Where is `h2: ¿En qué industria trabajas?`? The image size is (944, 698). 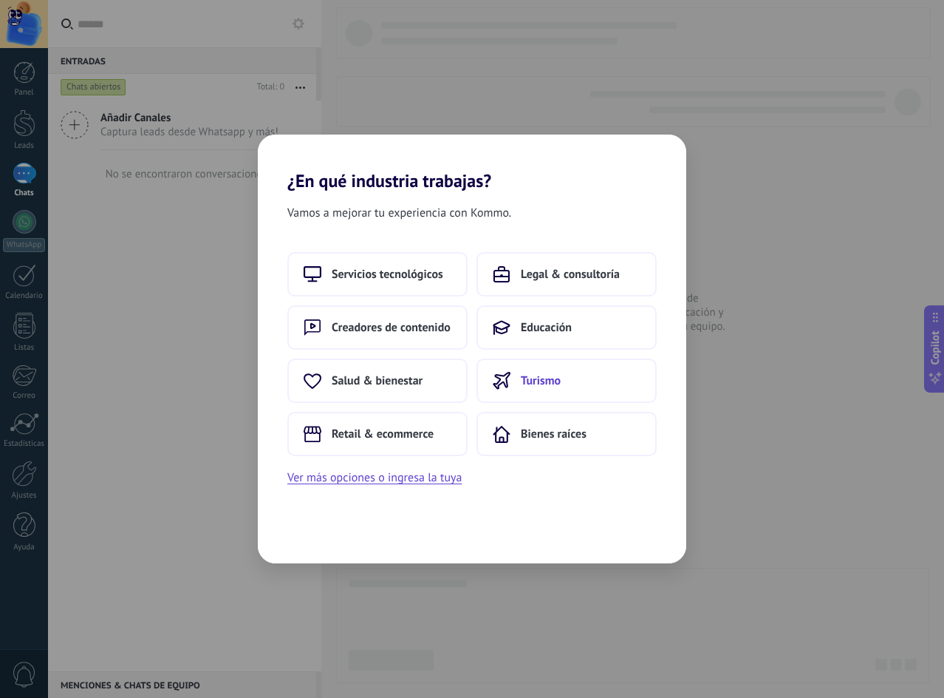
h2: ¿En qué industria trabajas? is located at coordinates (472, 163).